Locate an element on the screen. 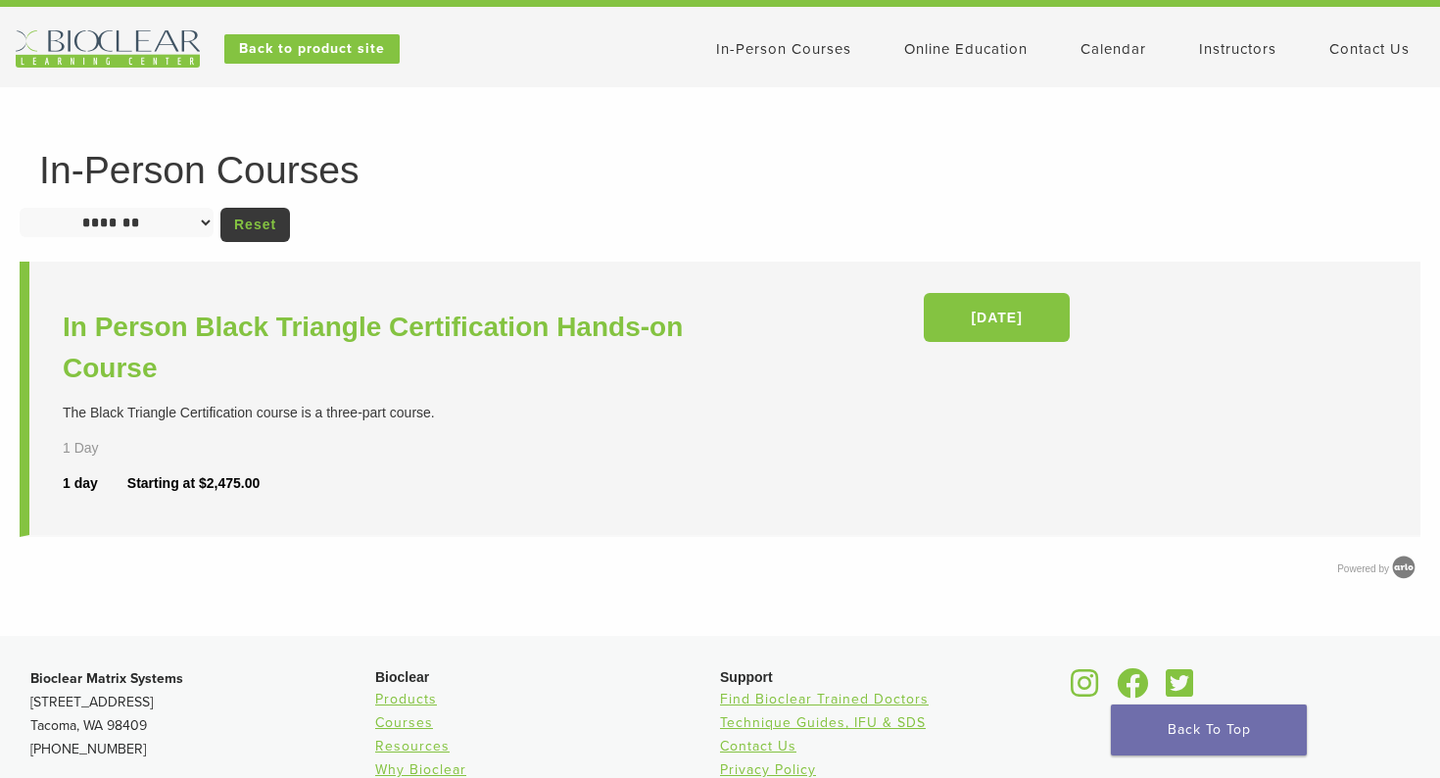 The height and width of the screenshot is (778, 1440). img: Bioclear is located at coordinates (108, 49).